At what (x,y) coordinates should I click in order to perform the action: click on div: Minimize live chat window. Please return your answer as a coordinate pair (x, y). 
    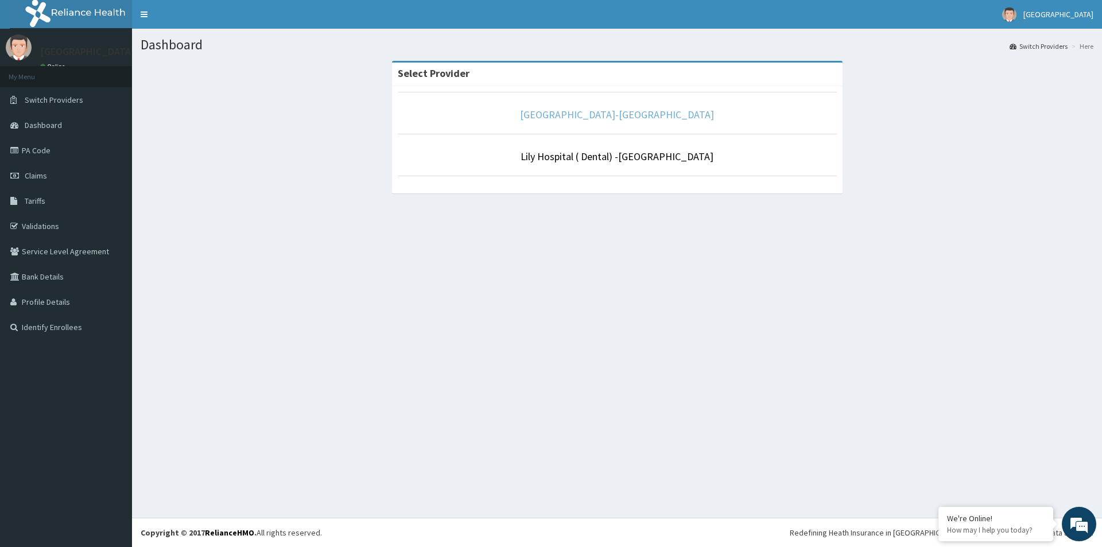
    Looking at the image, I should click on (202, 20).